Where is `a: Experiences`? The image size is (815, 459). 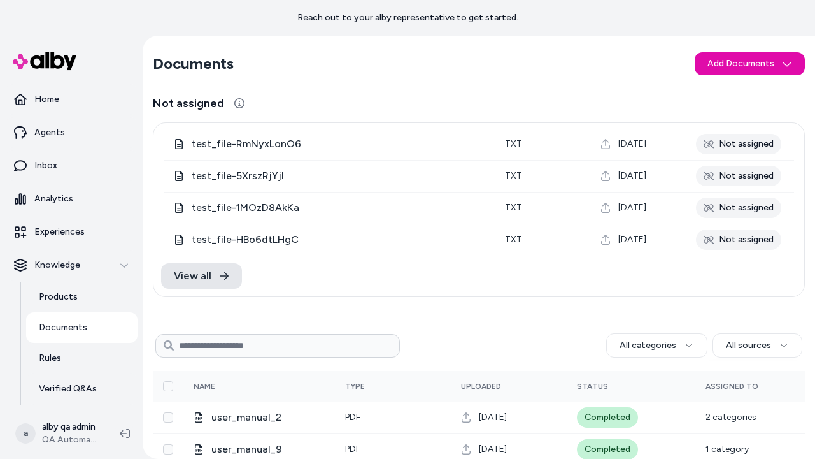
a: Experiences is located at coordinates (71, 232).